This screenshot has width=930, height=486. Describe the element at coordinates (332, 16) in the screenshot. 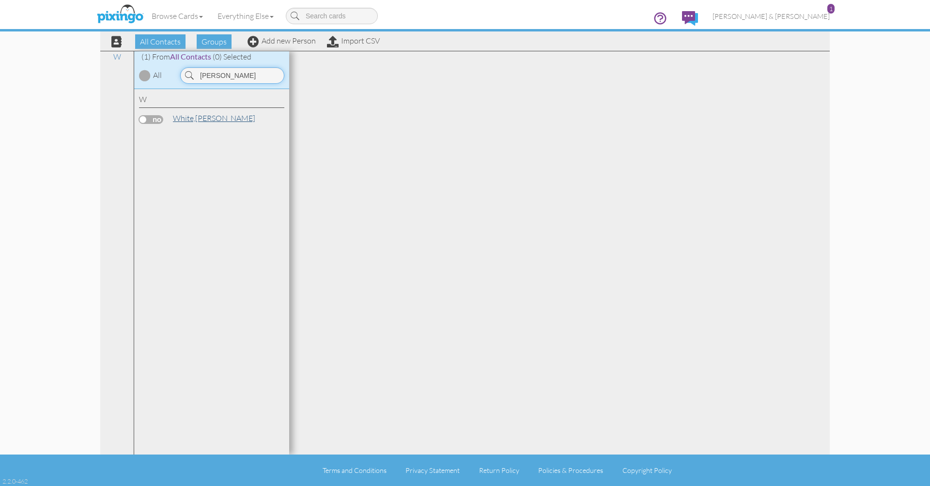

I see `input: Search cards` at that location.